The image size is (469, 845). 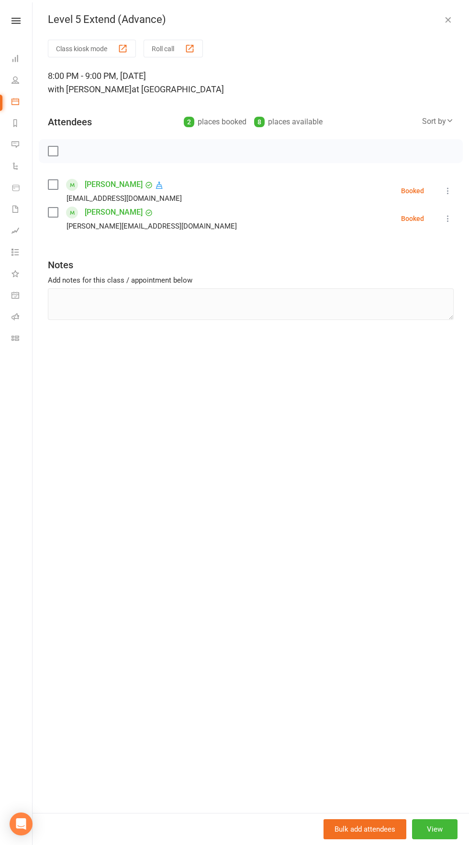 What do you see at coordinates (22, 81) in the screenshot?
I see `a: People` at bounding box center [22, 81].